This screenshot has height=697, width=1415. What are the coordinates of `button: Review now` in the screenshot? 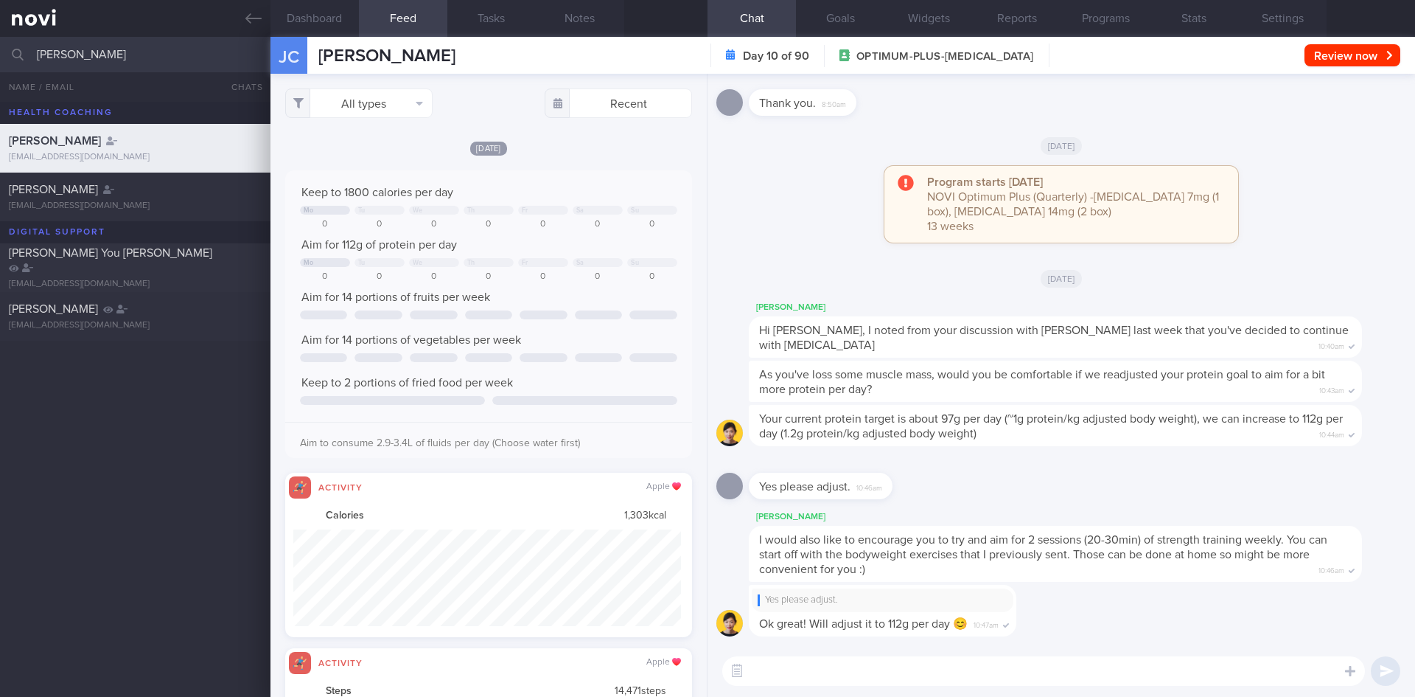 It's located at (1353, 55).